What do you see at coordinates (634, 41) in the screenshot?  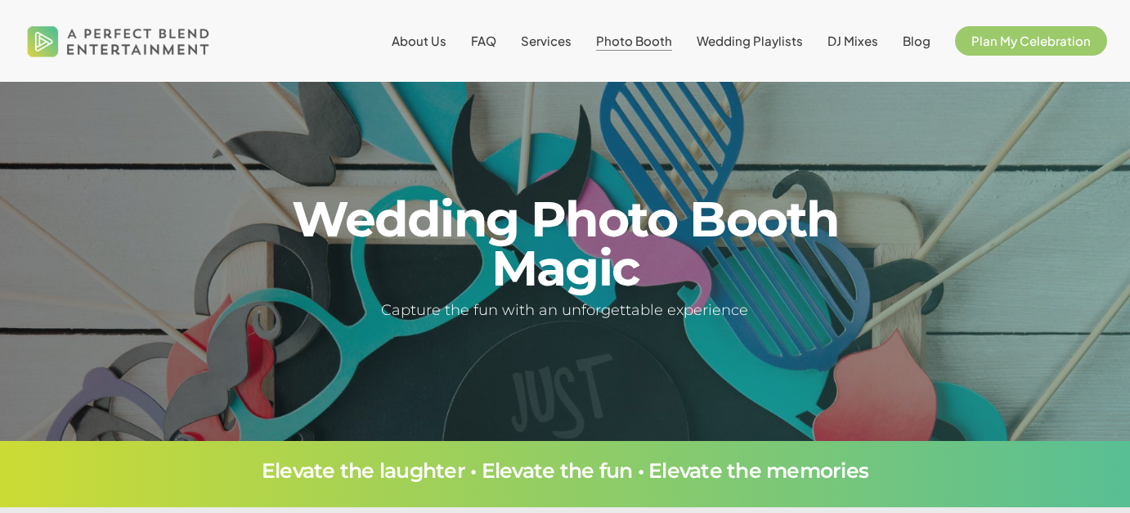 I see `a: Photo Booth` at bounding box center [634, 41].